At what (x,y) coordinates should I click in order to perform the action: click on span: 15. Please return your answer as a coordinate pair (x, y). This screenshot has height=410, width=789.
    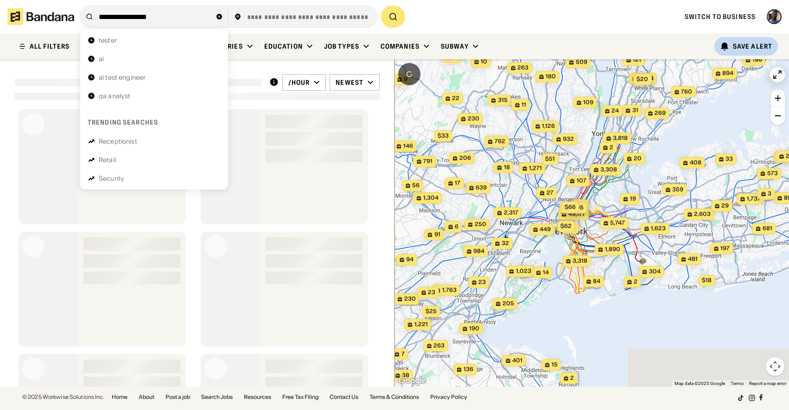
    Looking at the image, I should click on (554, 365).